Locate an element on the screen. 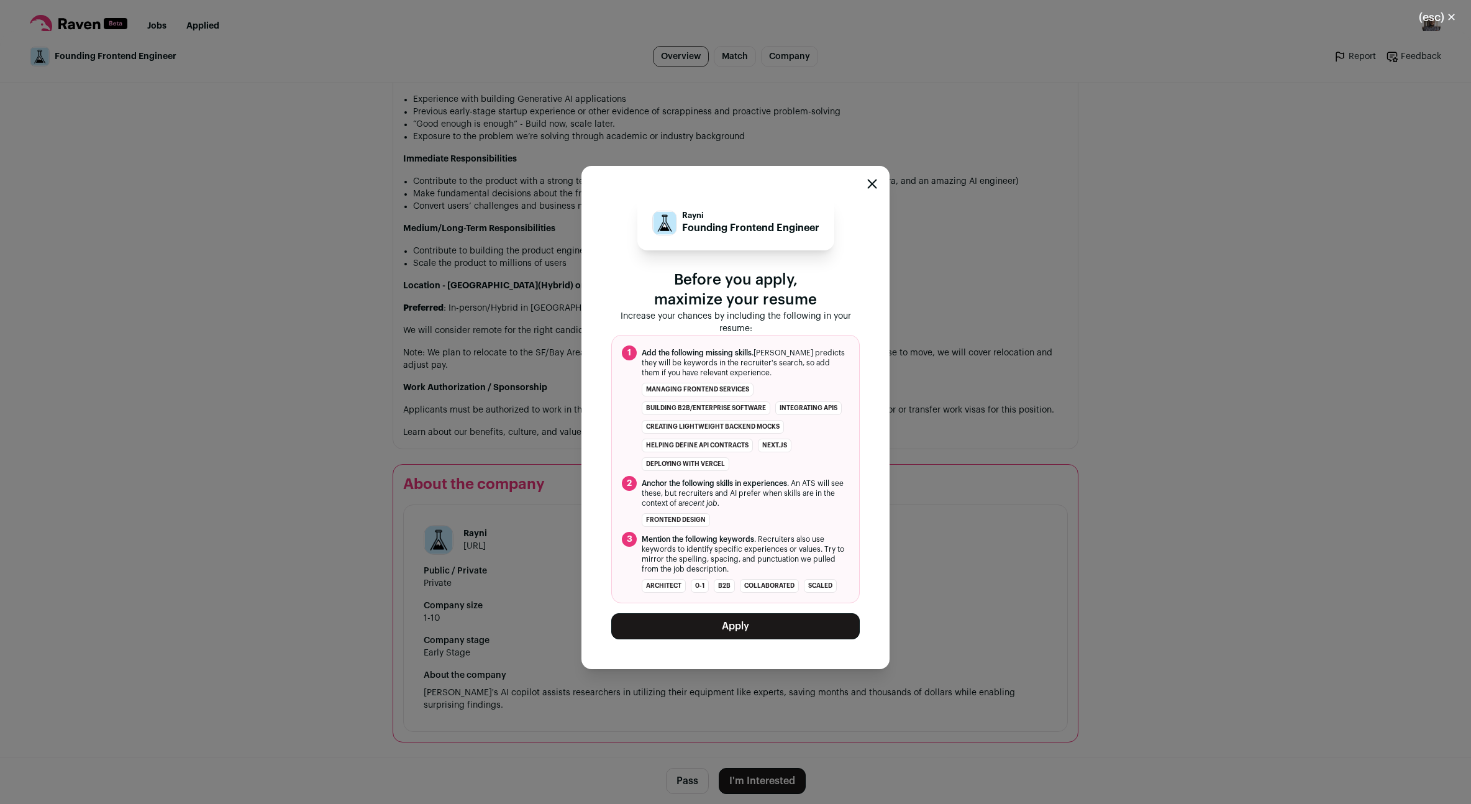 The height and width of the screenshot is (804, 1471). span: 1 is located at coordinates (629, 353).